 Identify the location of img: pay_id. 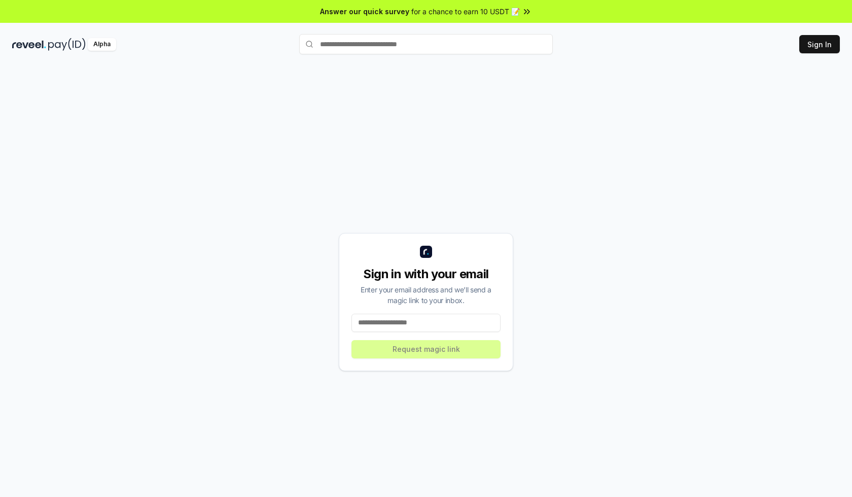
(67, 44).